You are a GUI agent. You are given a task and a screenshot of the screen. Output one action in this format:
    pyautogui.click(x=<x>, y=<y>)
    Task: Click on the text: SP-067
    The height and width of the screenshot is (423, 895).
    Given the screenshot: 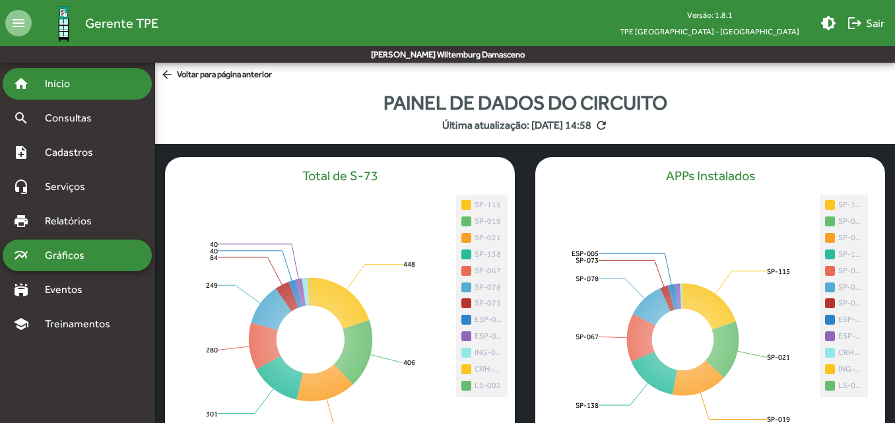 What is the action you would take?
    pyautogui.click(x=587, y=337)
    